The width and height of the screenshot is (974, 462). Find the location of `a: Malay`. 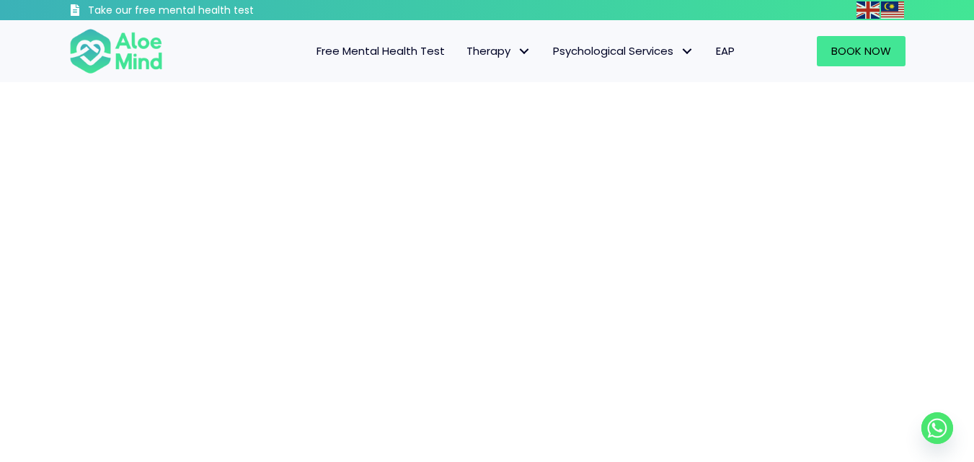

a: Malay is located at coordinates (893, 9).